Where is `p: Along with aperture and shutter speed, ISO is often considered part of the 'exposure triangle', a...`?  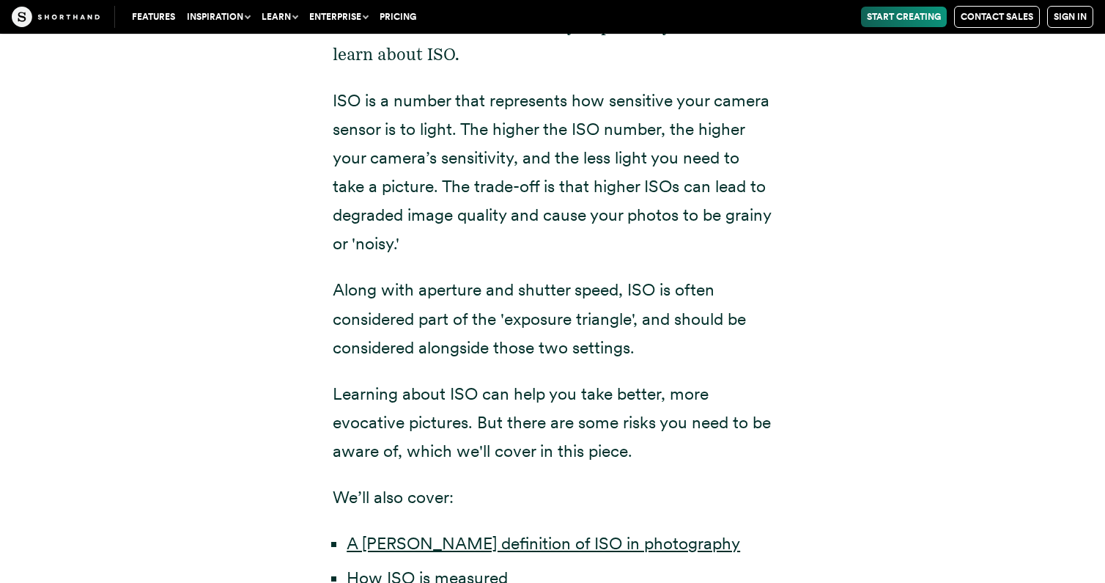
p: Along with aperture and shutter speed, ISO is often considered part of the 'exposure triangle', a... is located at coordinates (552, 318).